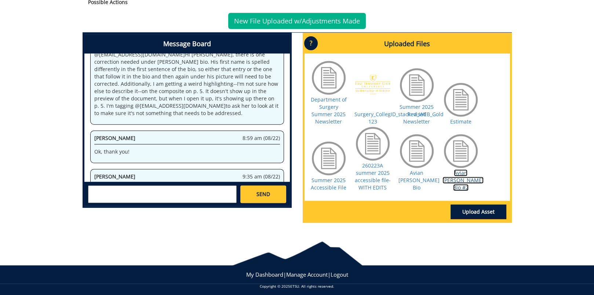  I want to click on textarea: messageToSend, so click(162, 195).